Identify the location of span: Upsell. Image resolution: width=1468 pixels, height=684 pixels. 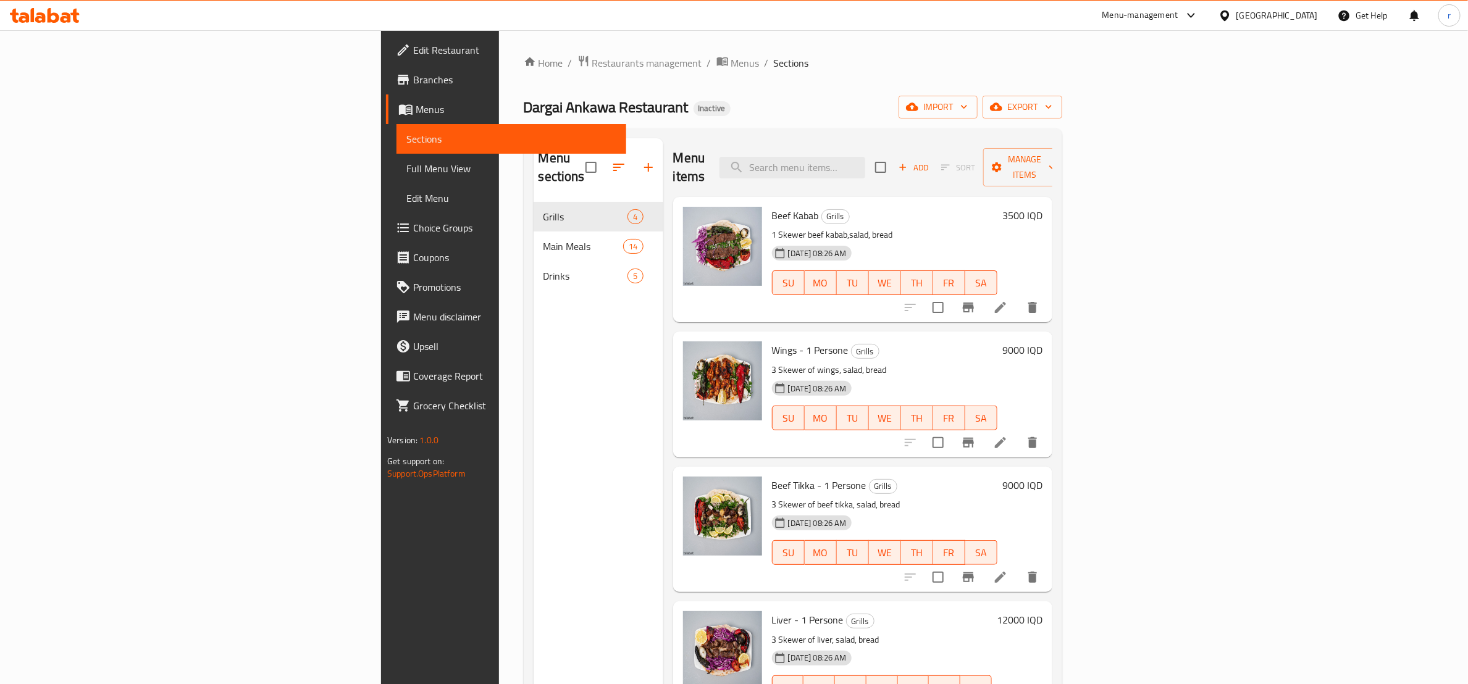
(515, 347).